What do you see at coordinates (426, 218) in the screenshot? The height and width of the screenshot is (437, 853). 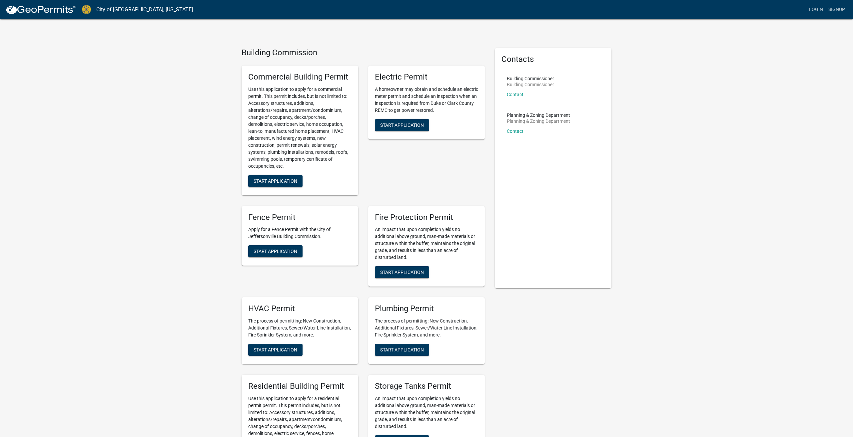 I see `h5: Fire Protection Permit` at bounding box center [426, 218].